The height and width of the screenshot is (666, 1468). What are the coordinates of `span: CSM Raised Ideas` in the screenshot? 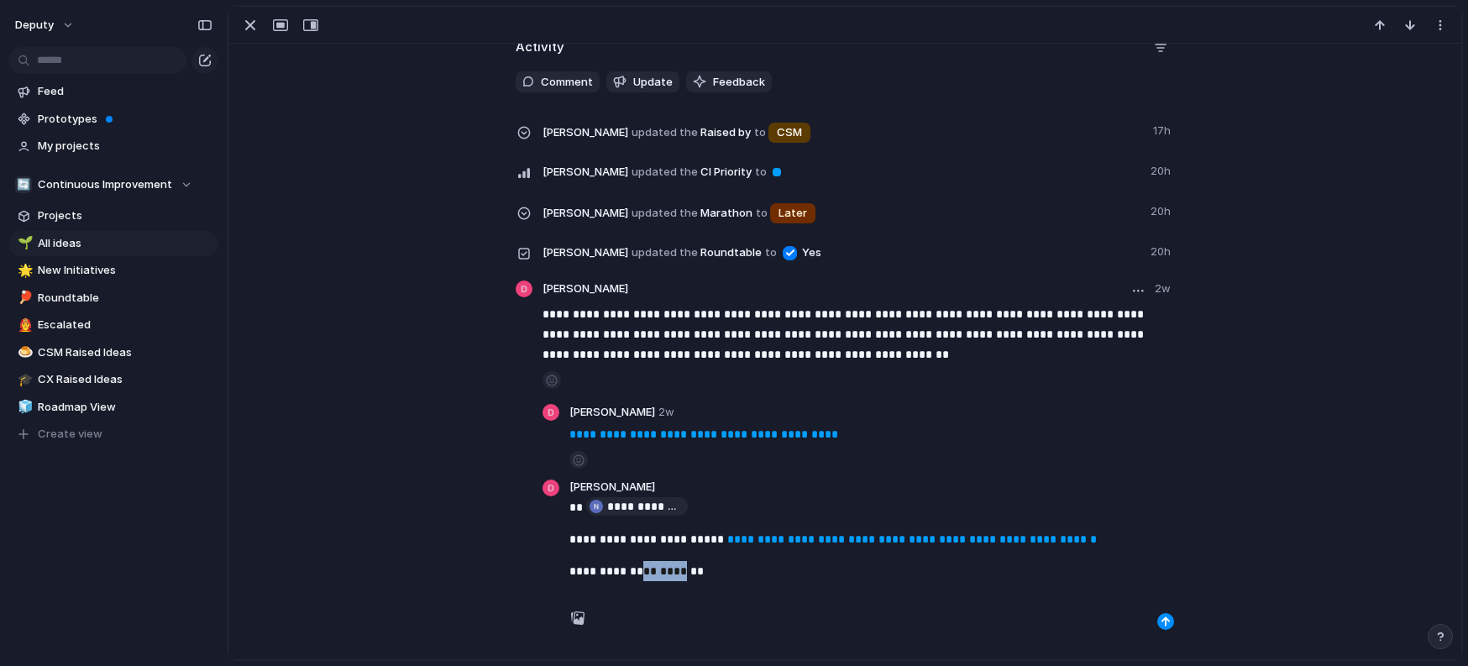 It's located at (125, 353).